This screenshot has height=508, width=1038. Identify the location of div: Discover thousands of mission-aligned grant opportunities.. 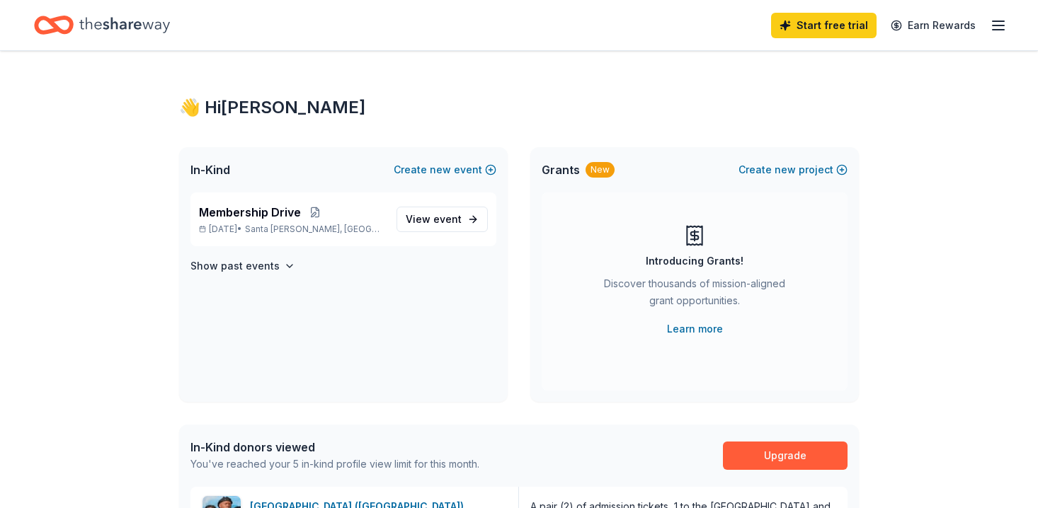
(694, 295).